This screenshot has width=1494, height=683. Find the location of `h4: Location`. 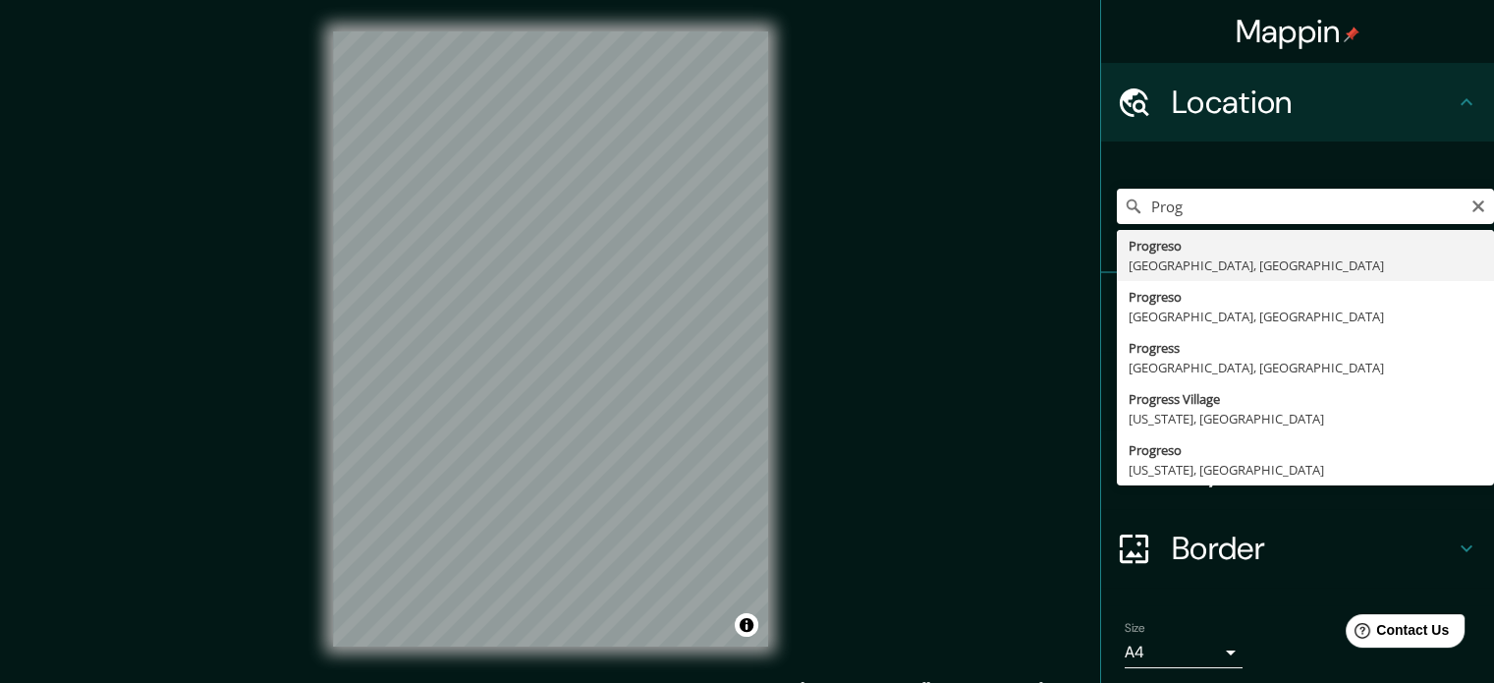

h4: Location is located at coordinates (1313, 102).